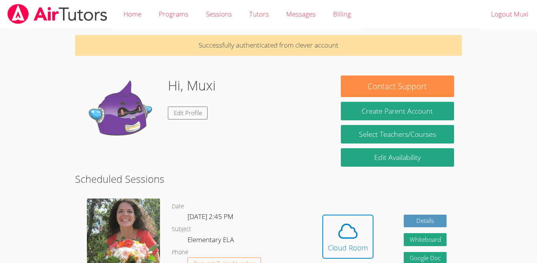 This screenshot has height=263, width=537. What do you see at coordinates (268, 45) in the screenshot?
I see `p: Successfully authenticated from clever account` at bounding box center [268, 45].